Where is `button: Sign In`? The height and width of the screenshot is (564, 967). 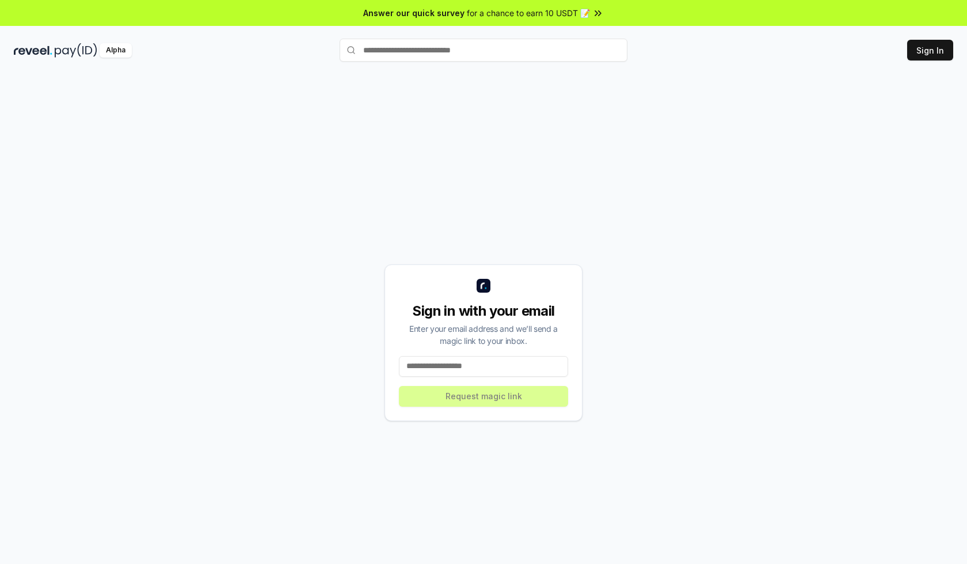
button: Sign In is located at coordinates (930, 50).